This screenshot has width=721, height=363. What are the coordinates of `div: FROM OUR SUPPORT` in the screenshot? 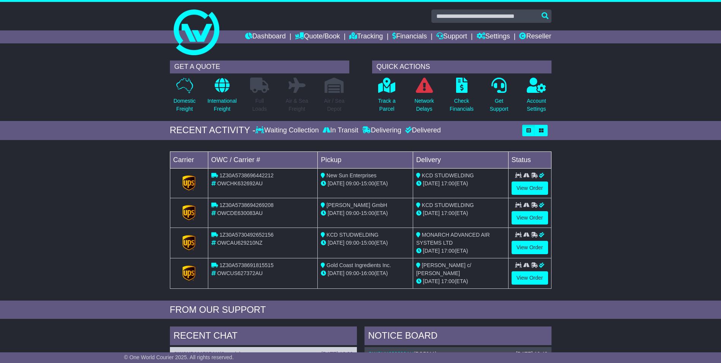 It's located at (361, 309).